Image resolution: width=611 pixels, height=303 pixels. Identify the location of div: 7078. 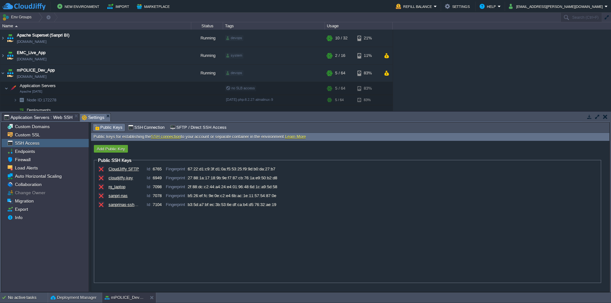
(153, 196).